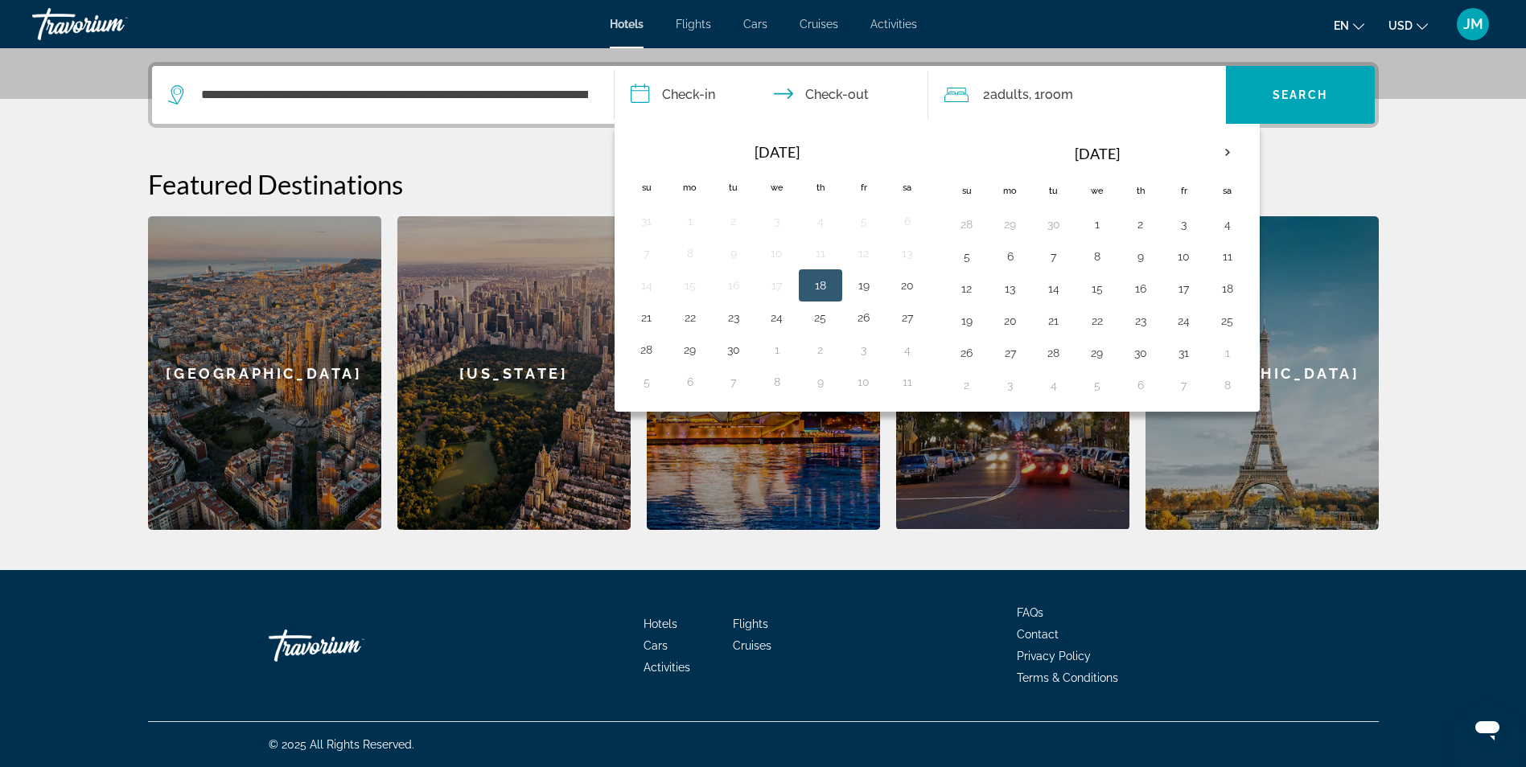 This screenshot has height=767, width=1526. What do you see at coordinates (1300, 95) in the screenshot?
I see `span: Search` at bounding box center [1300, 95].